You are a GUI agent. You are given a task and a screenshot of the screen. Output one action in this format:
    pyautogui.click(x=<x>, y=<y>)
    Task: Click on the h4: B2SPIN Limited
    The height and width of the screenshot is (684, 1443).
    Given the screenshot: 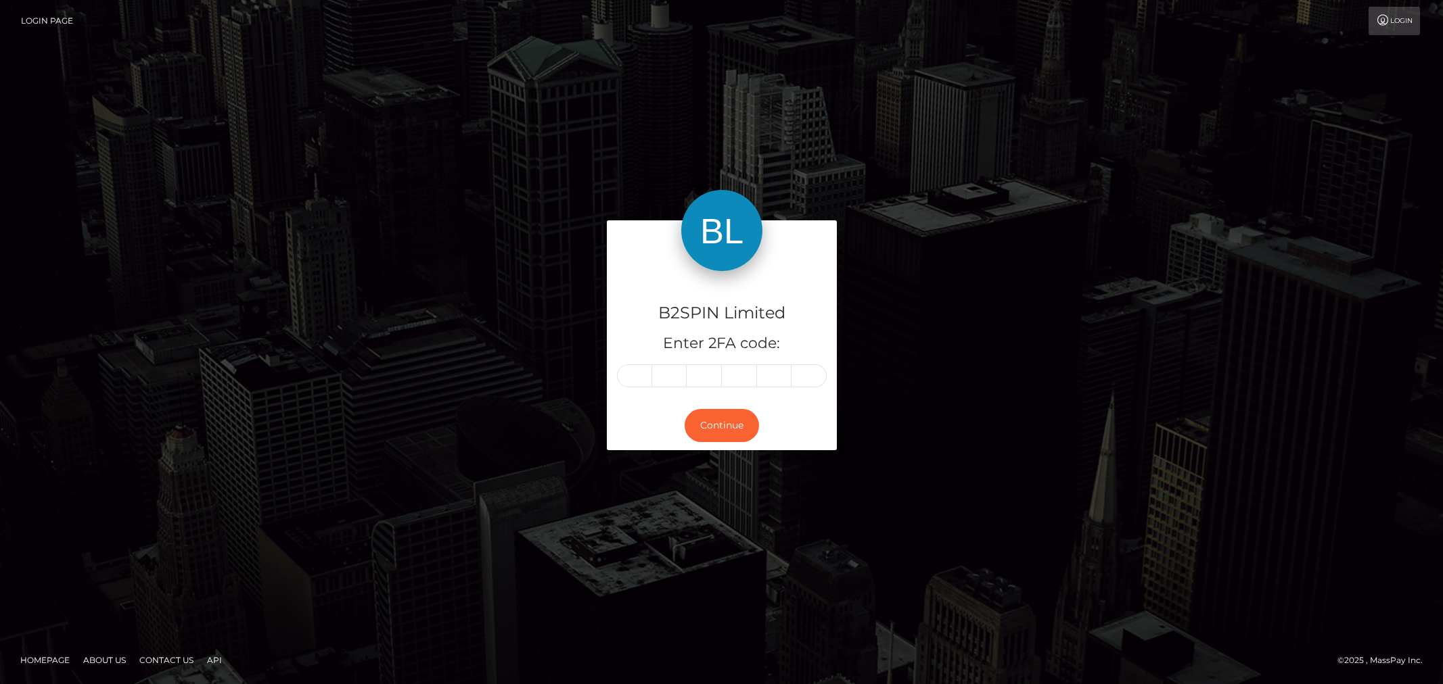 What is the action you would take?
    pyautogui.click(x=722, y=313)
    